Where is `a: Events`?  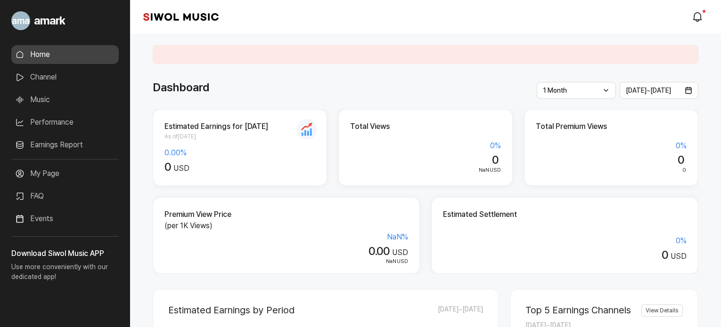 a: Events is located at coordinates (65, 219).